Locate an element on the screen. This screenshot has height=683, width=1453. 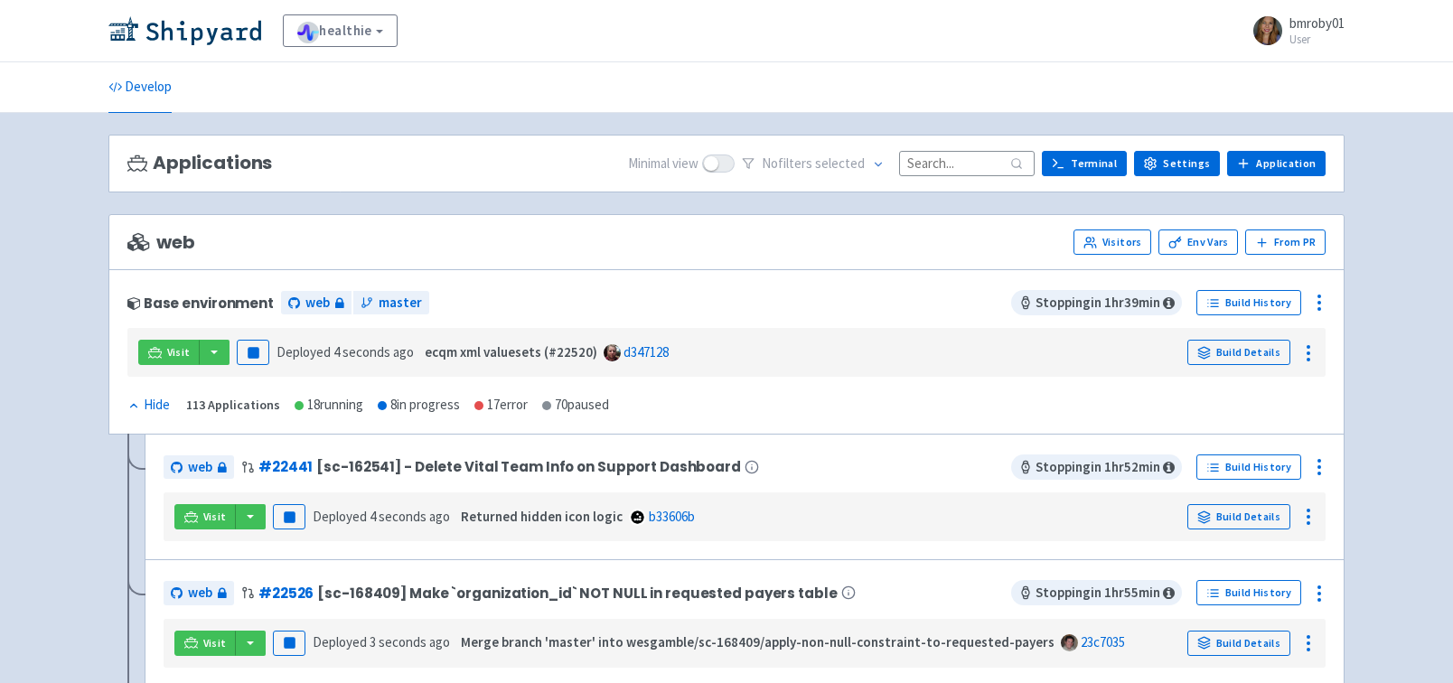
strong: Returned hidden icon logic is located at coordinates (541, 516).